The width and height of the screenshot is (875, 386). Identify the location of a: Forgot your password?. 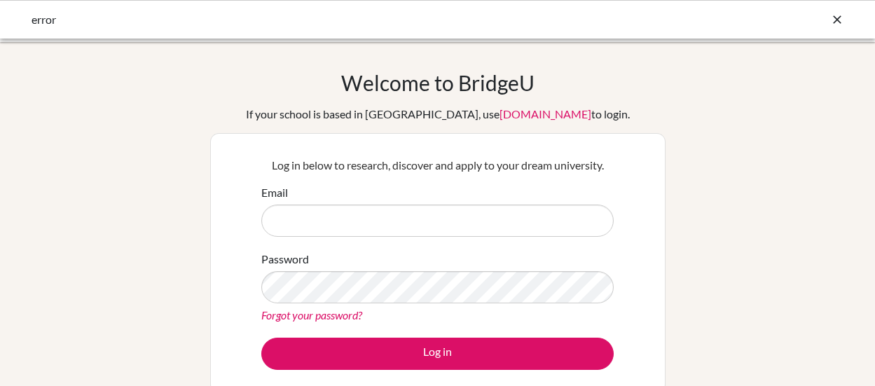
(312, 315).